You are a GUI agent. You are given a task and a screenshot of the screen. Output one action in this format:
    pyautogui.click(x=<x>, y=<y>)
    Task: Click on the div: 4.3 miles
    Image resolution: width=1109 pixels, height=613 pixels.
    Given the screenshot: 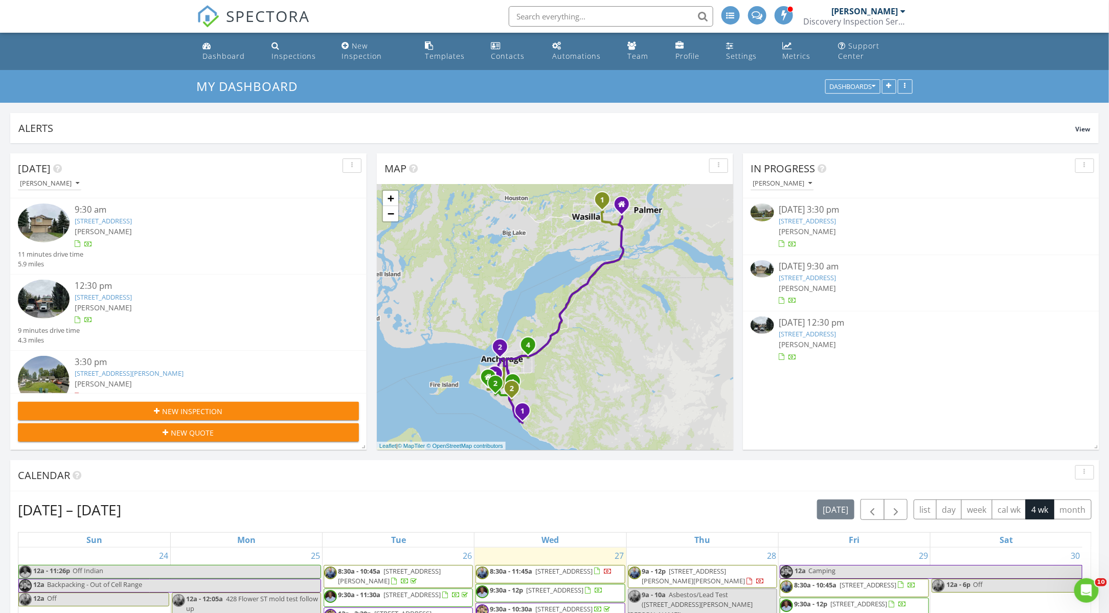 What is the action you would take?
    pyautogui.click(x=49, y=340)
    